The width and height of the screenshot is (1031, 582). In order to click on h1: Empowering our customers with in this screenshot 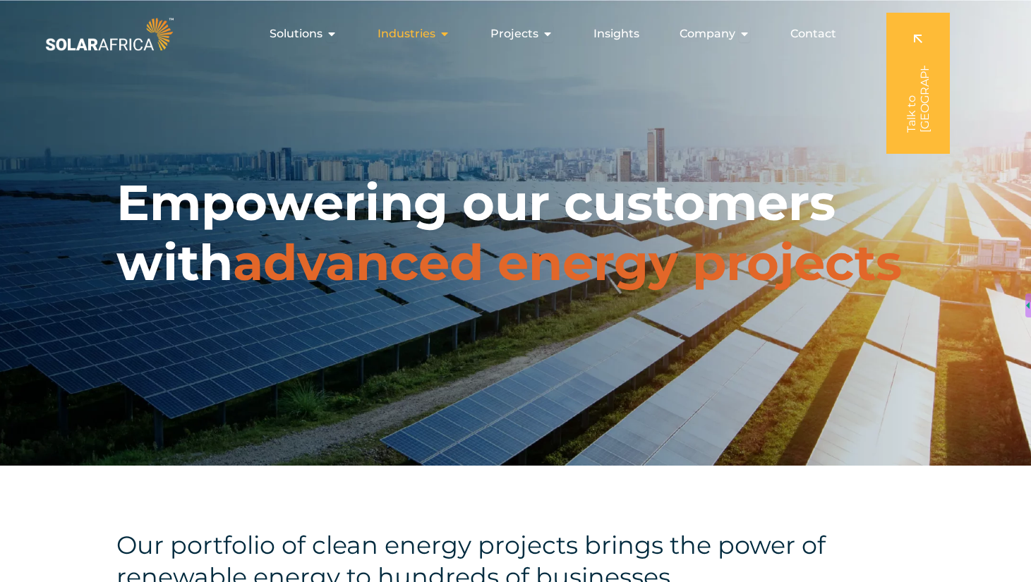, I will do `click(515, 233)`.